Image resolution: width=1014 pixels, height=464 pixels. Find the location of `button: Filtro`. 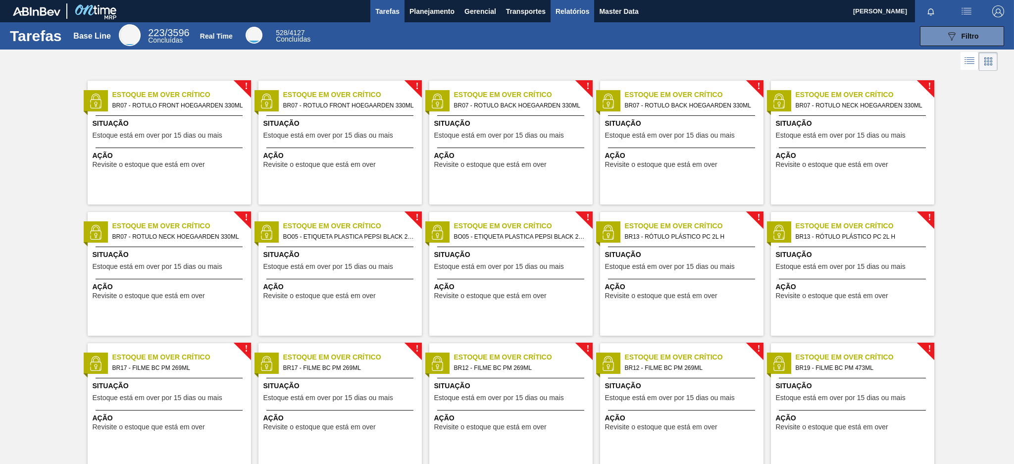

button: Filtro is located at coordinates (962, 36).